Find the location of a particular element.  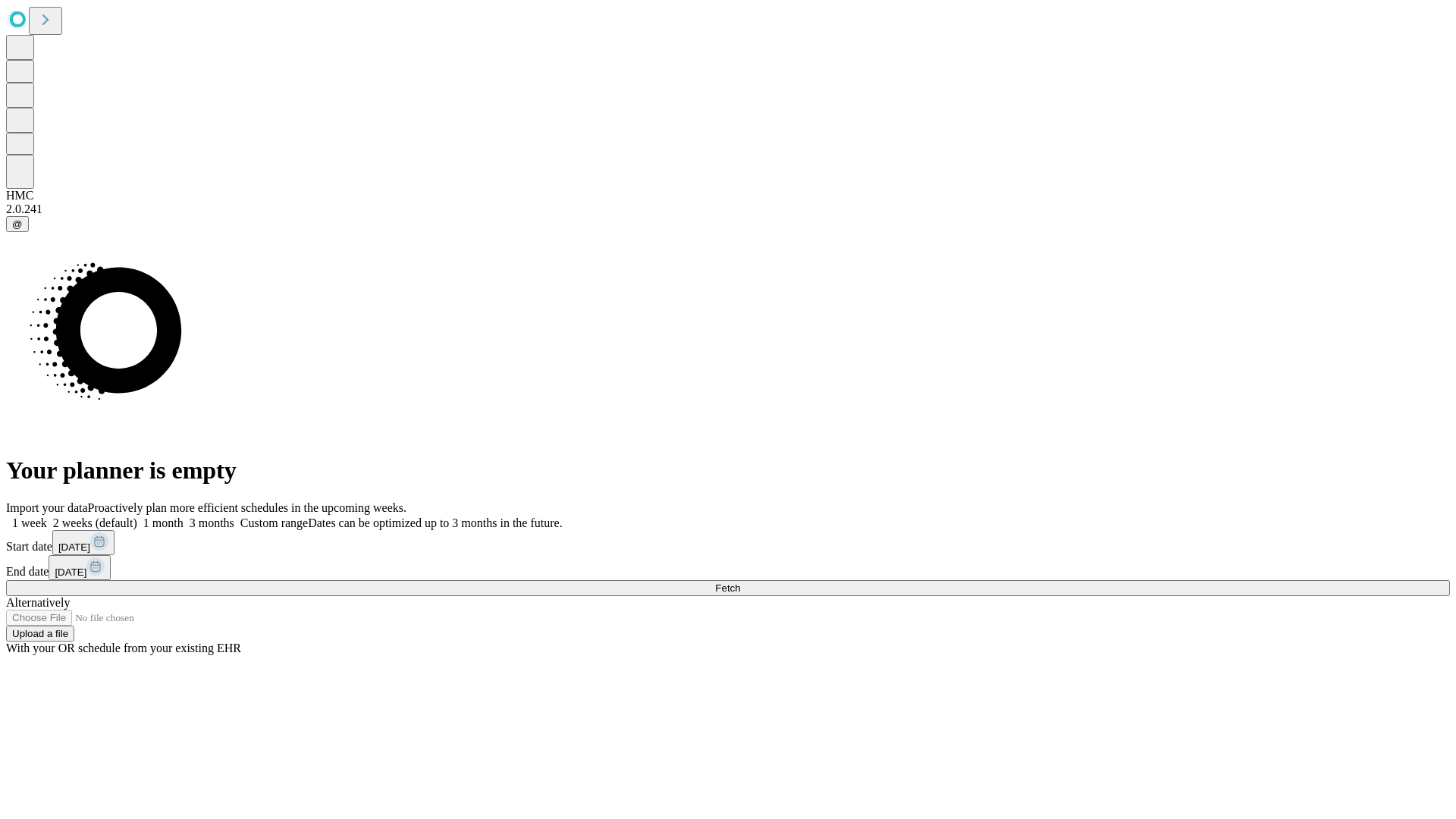

span: Import your data is located at coordinates (47, 508).